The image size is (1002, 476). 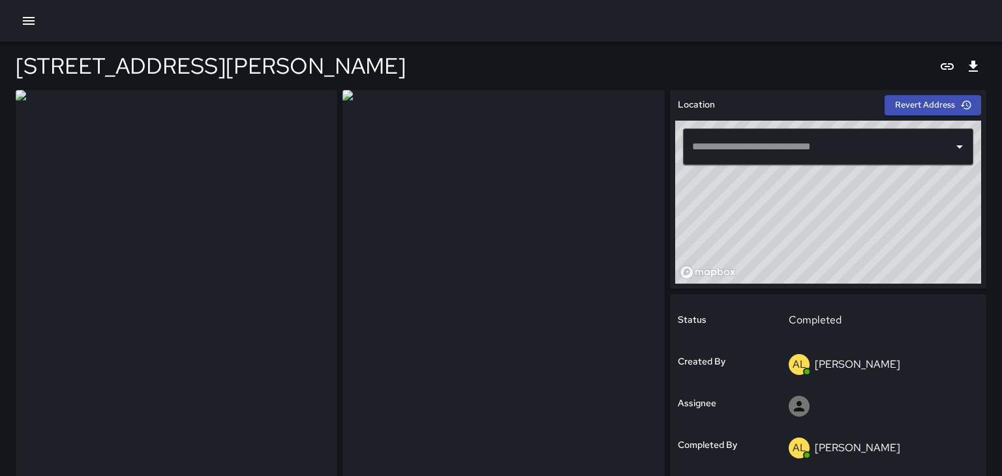 I want to click on button: Copy link, so click(x=947, y=67).